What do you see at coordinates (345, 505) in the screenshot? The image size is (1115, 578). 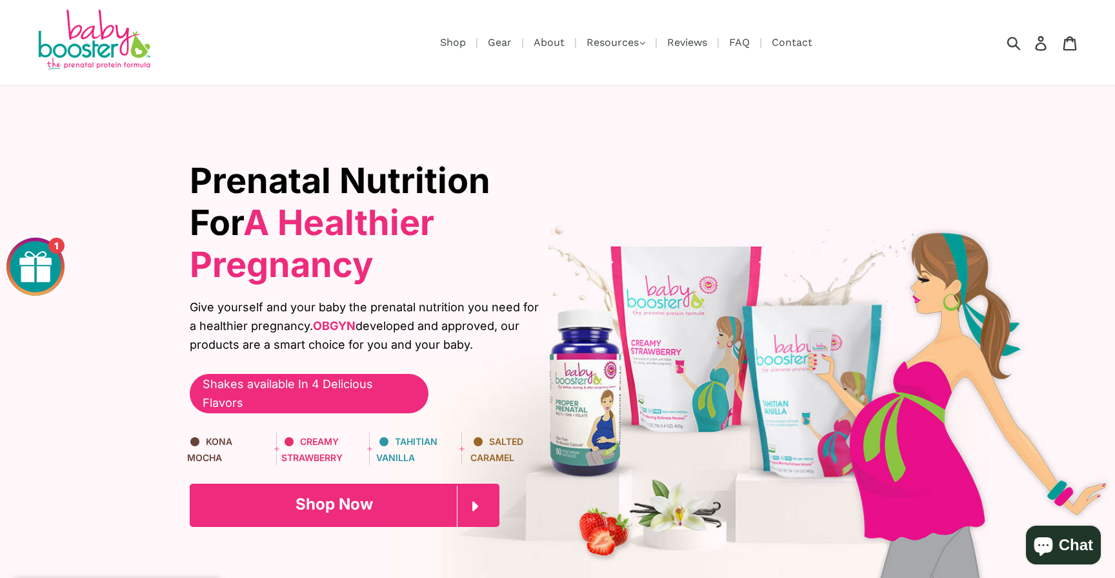 I see `a: Shop Now` at bounding box center [345, 505].